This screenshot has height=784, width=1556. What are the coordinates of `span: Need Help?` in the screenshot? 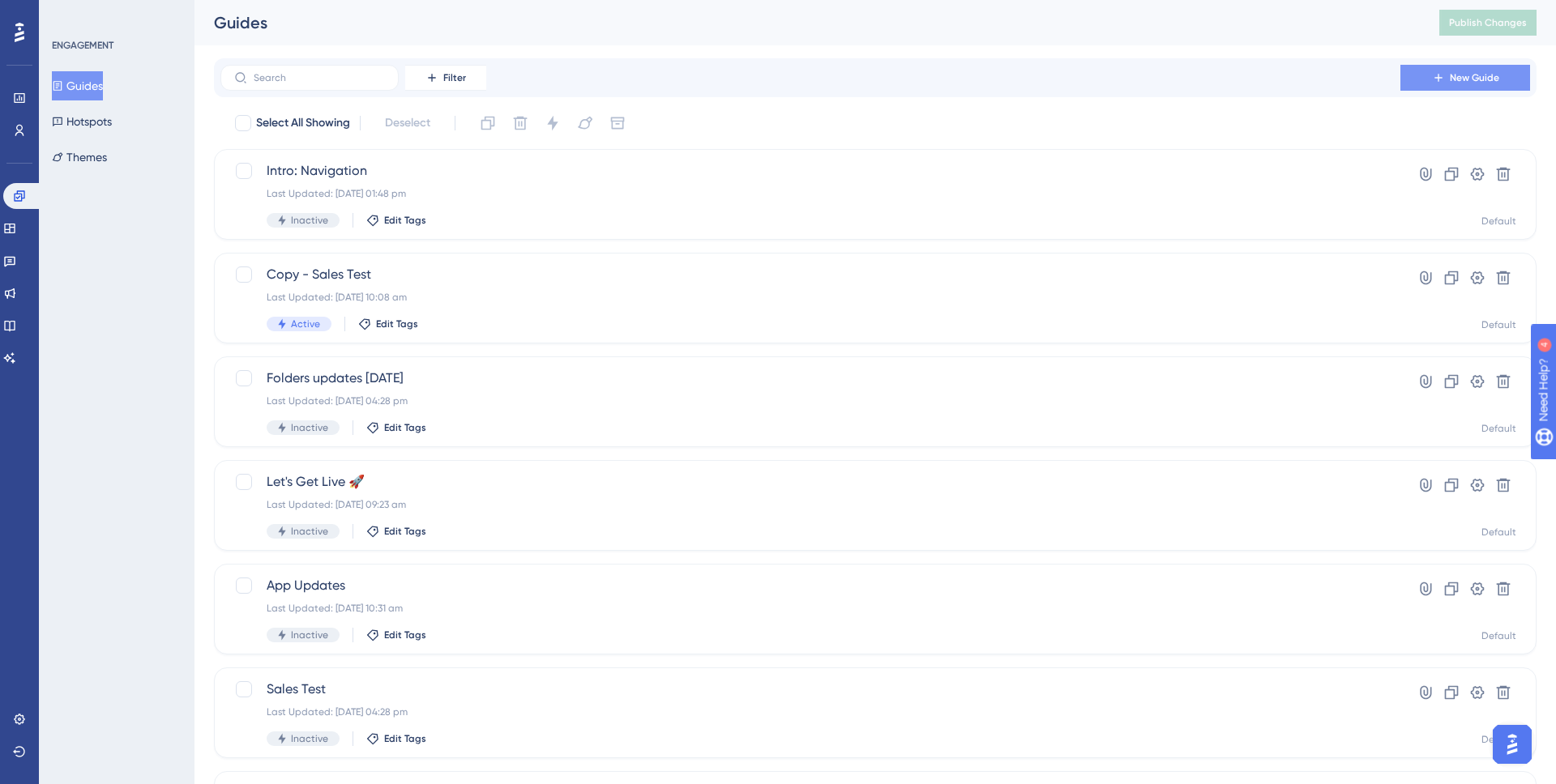 It's located at (70, 14).